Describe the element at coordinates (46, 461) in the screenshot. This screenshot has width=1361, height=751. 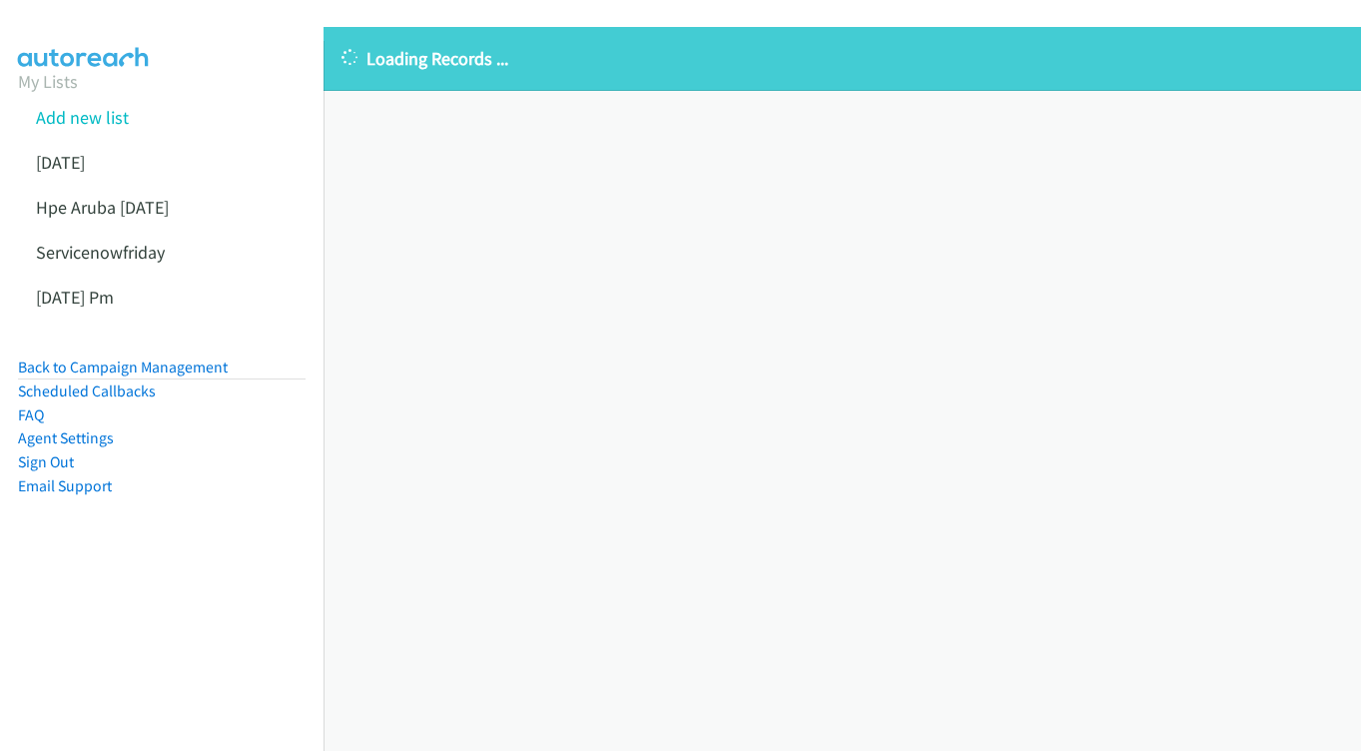
I see `a: Sign Out` at that location.